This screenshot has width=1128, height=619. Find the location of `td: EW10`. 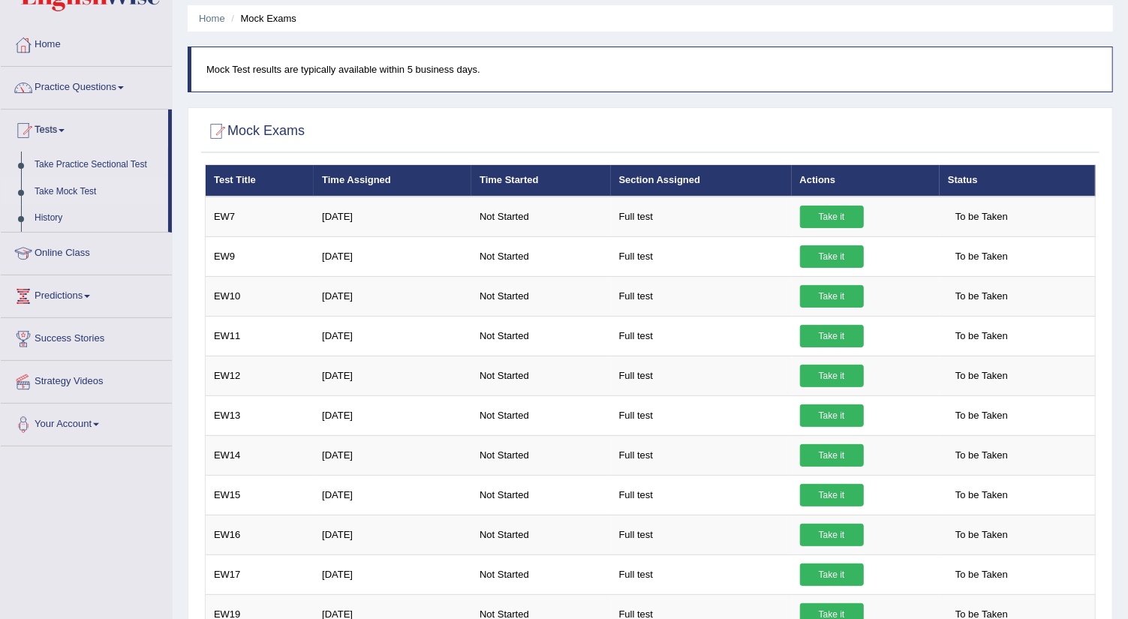

td: EW10 is located at coordinates (260, 296).